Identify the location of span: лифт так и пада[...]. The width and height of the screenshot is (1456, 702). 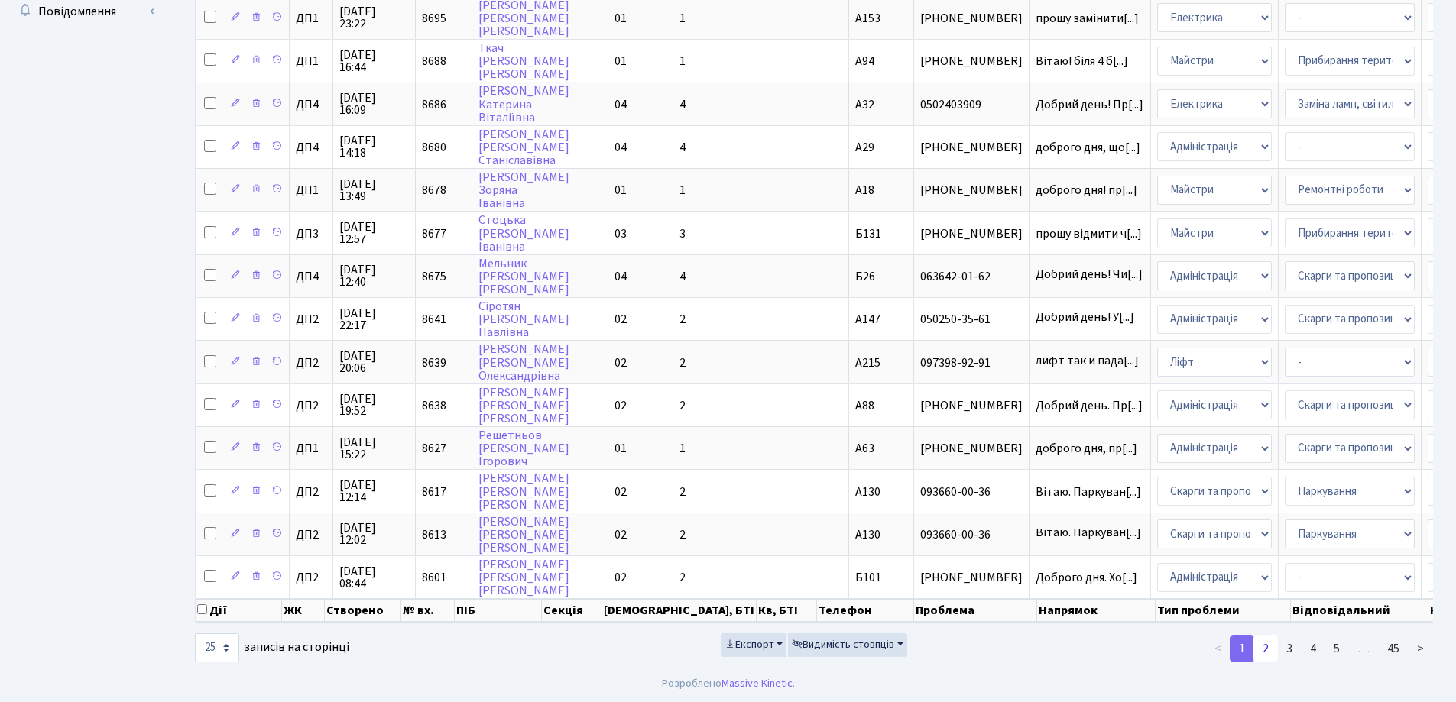
(1087, 361).